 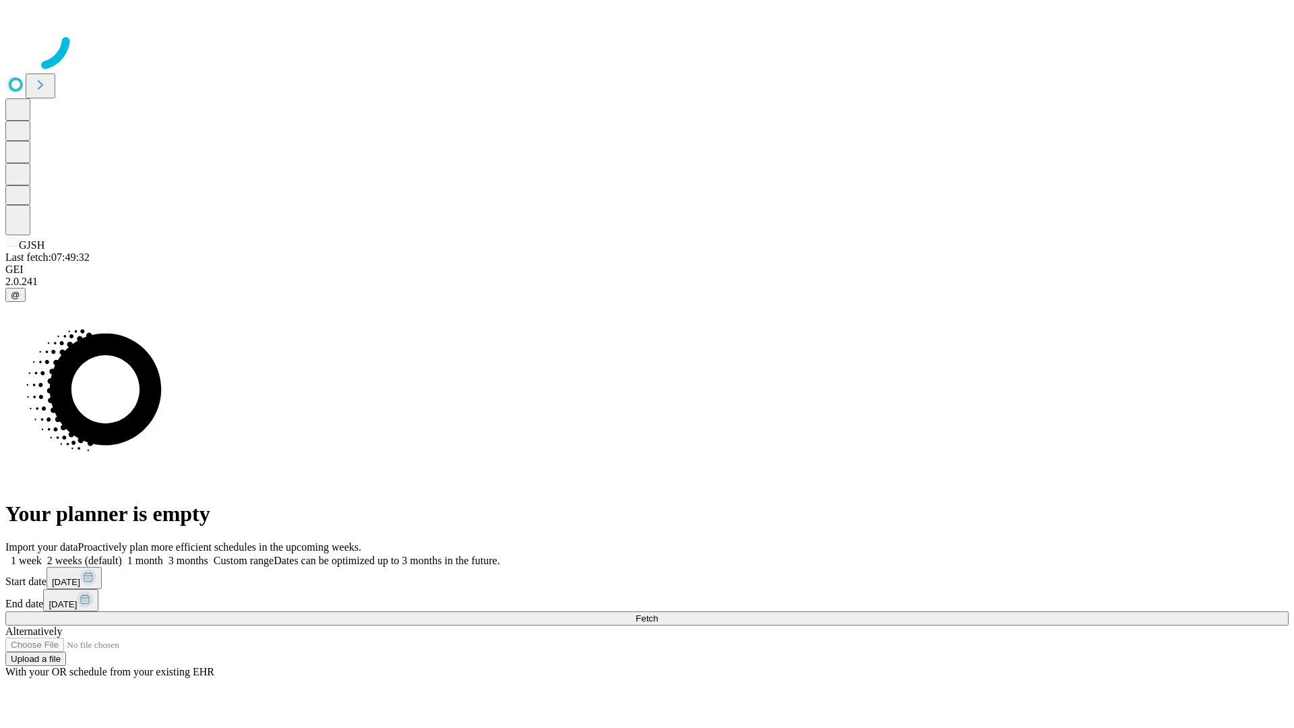 I want to click on span: GJSH, so click(x=32, y=245).